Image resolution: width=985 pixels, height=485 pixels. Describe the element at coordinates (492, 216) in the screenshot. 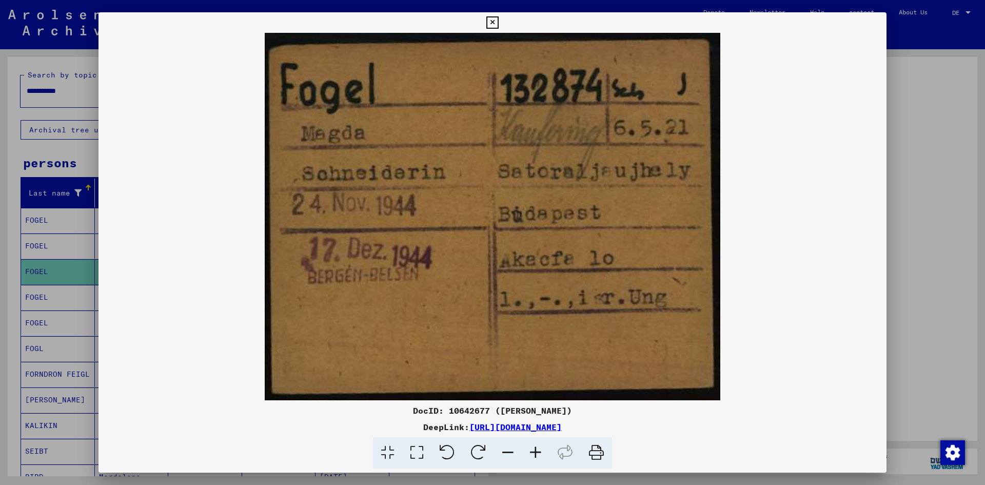

I see `img: 001.jpg` at that location.